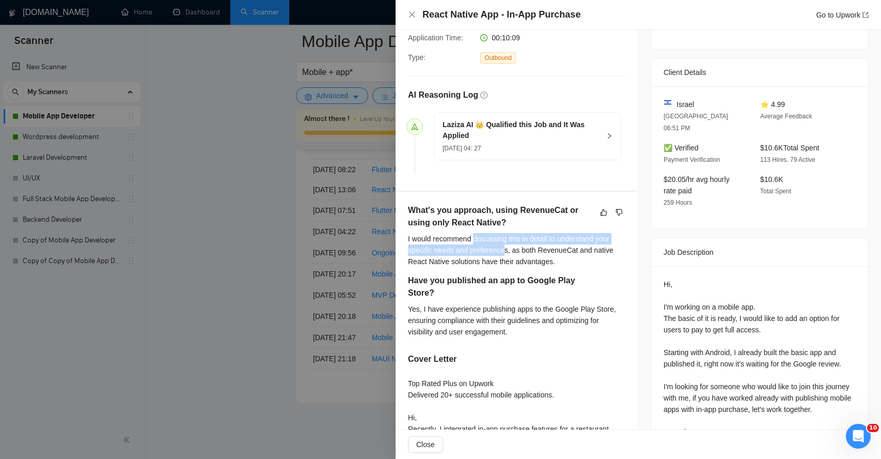 Image resolution: width=881 pixels, height=459 pixels. What do you see at coordinates (776, 191) in the screenshot?
I see `span: Total Spent` at bounding box center [776, 191].